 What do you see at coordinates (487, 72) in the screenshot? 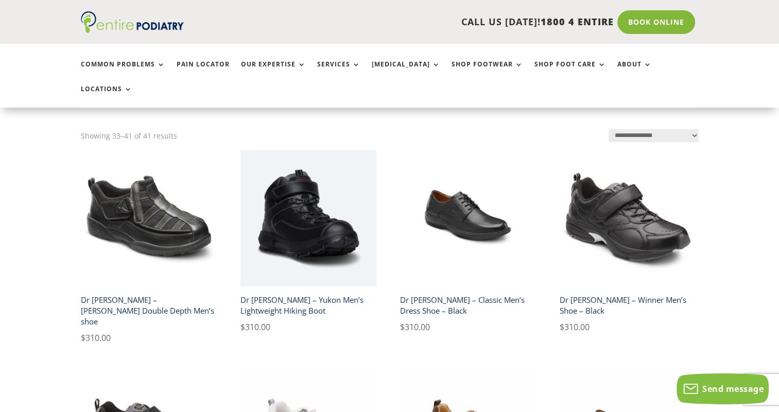
I see `a: Shop Footwear` at bounding box center [487, 72].